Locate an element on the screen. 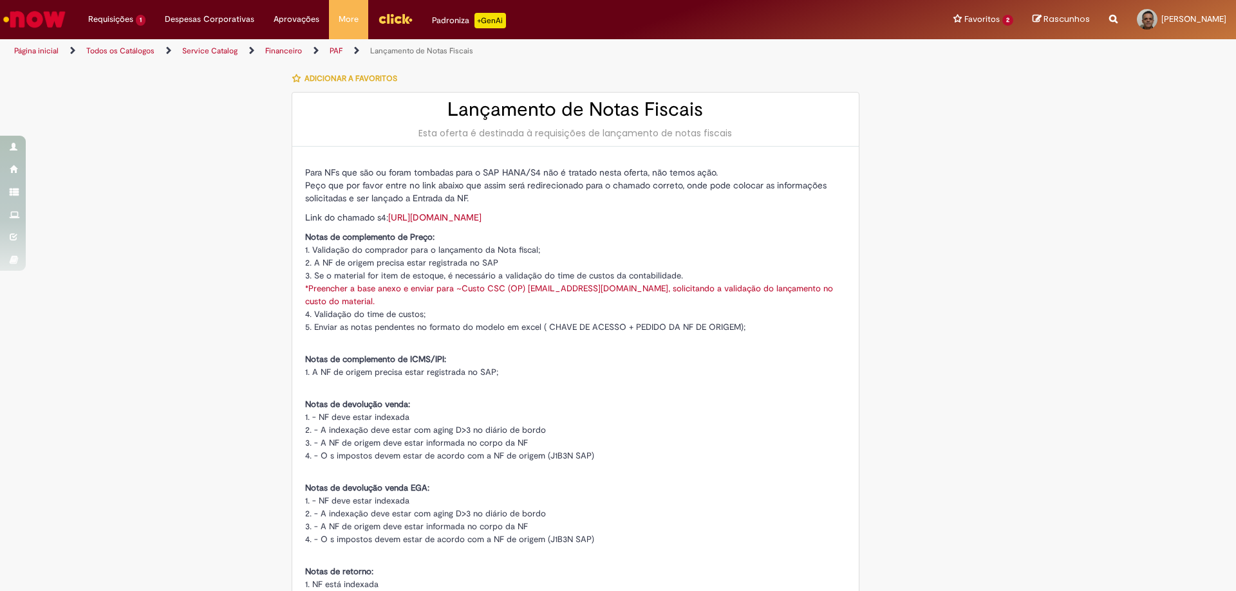 Image resolution: width=1236 pixels, height=591 pixels. a: Página inicial is located at coordinates (36, 51).